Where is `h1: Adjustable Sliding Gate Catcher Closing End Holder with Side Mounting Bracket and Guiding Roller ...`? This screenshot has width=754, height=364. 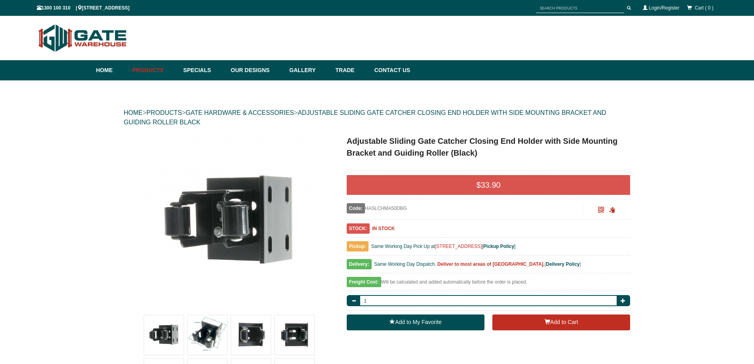 h1: Adjustable Sliding Gate Catcher Closing End Holder with Side Mounting Bracket and Guiding Roller ... is located at coordinates (489, 147).